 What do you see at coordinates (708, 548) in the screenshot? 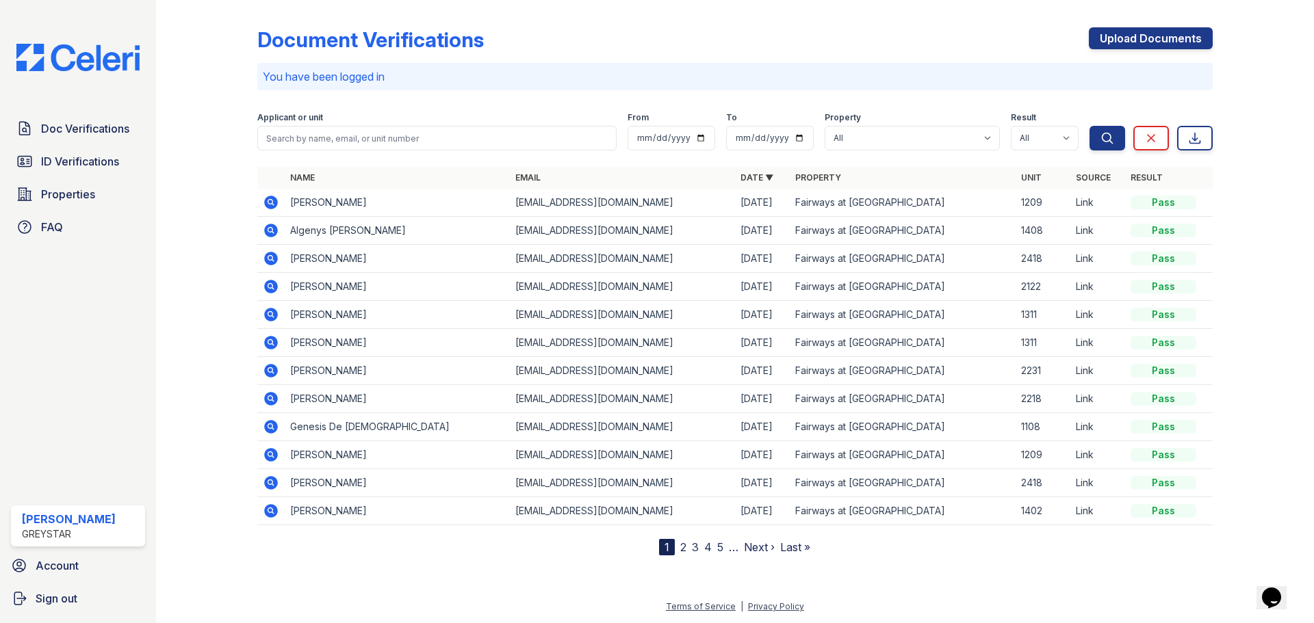
I see `a: 4` at bounding box center [708, 548].